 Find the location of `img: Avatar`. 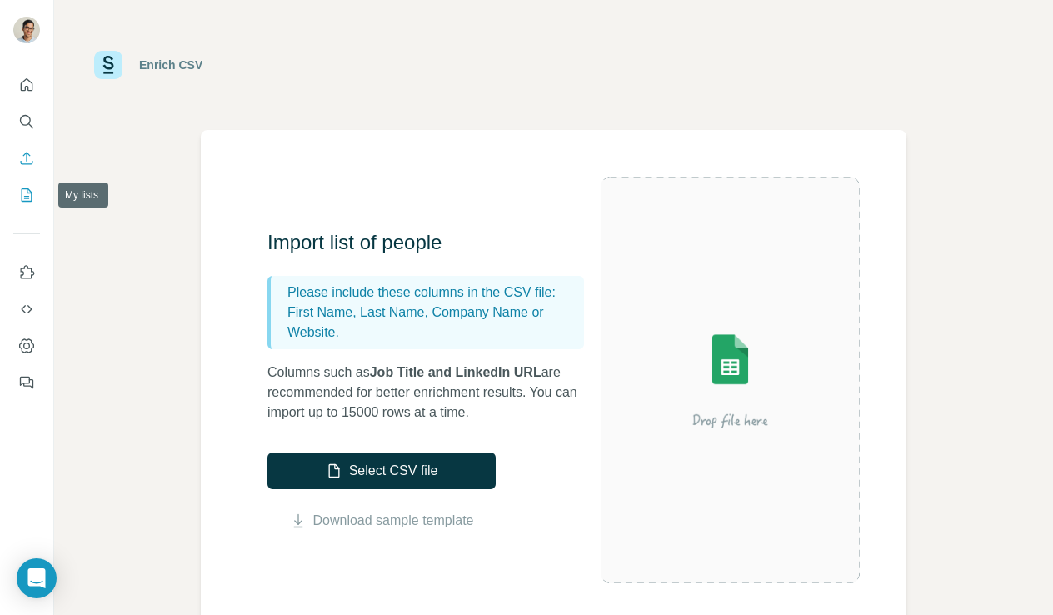

img: Avatar is located at coordinates (27, 30).